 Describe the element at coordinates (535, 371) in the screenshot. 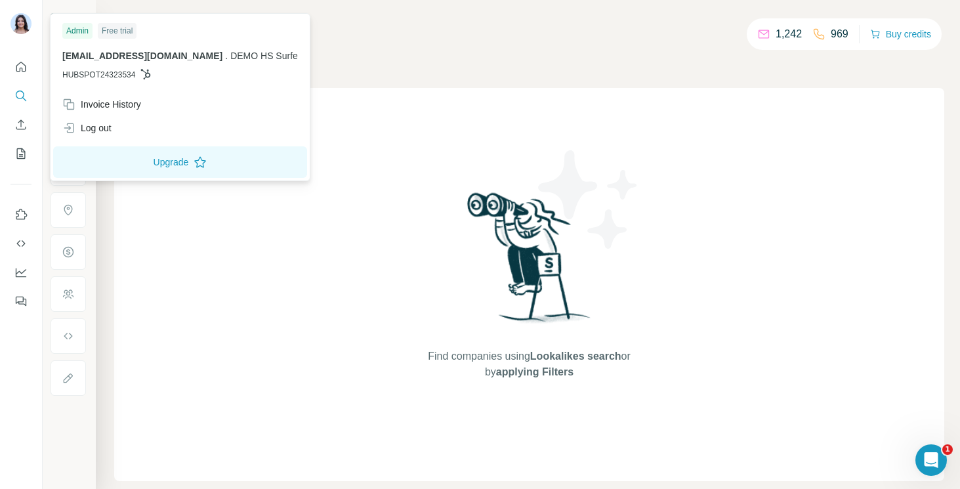

I see `span: applying Filters` at that location.